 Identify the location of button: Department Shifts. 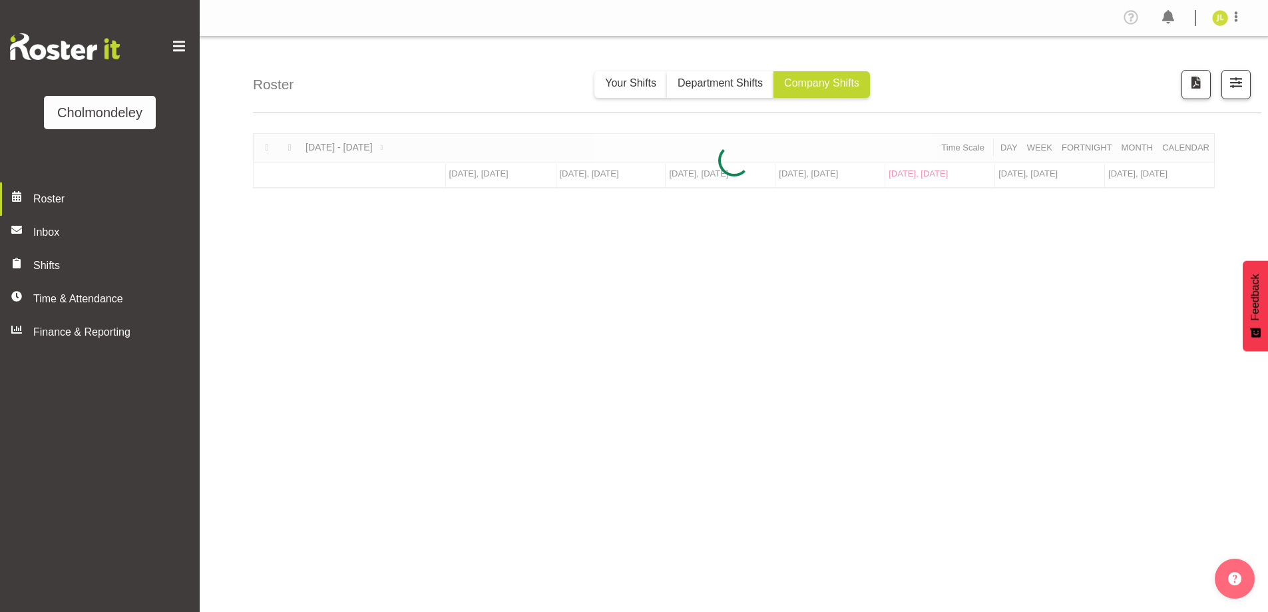
(720, 85).